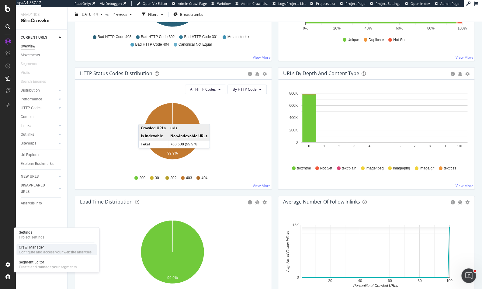 Image resolution: width=482 pixels, height=289 pixels. I want to click on div: Overview, so click(28, 46).